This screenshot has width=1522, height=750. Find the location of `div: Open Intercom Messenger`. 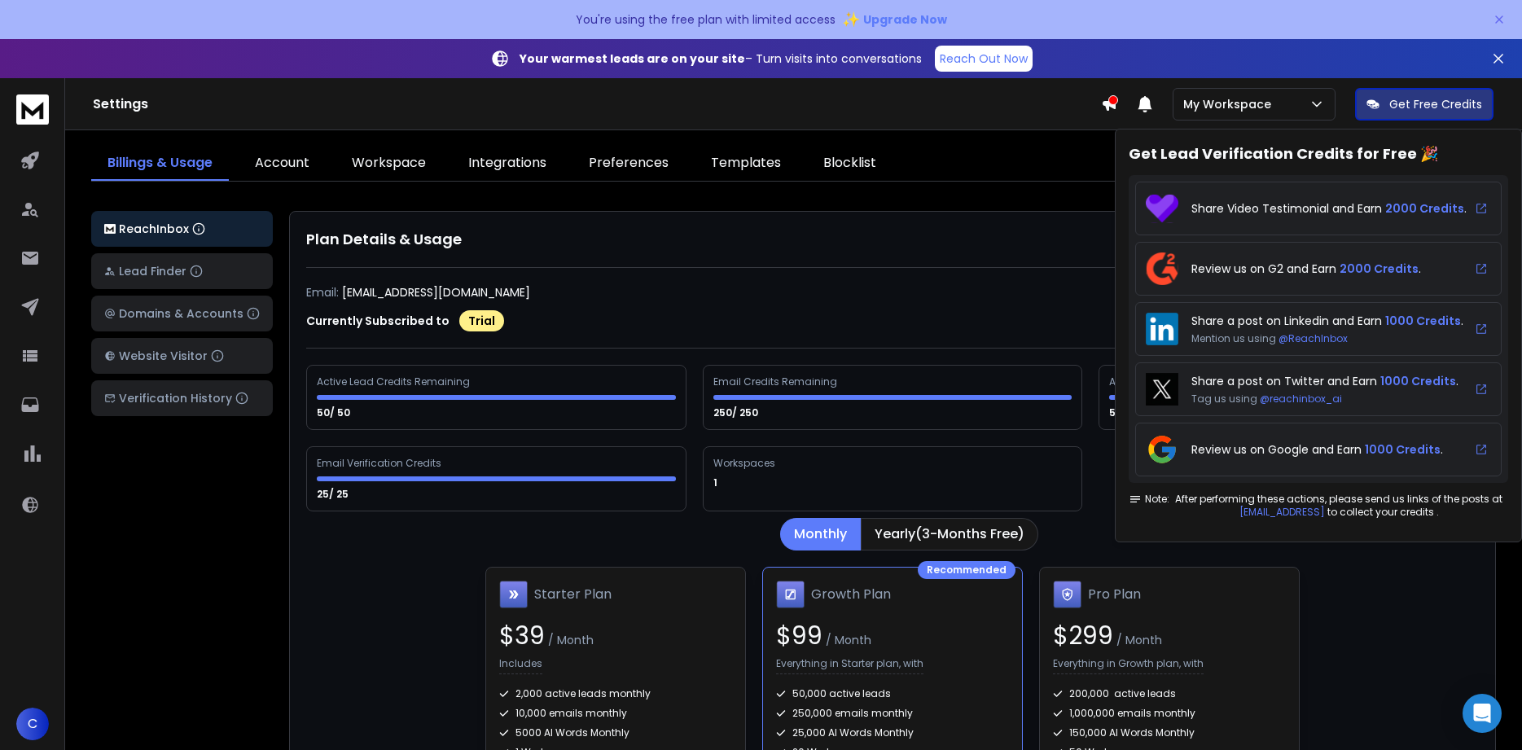

div: Open Intercom Messenger is located at coordinates (1482, 713).